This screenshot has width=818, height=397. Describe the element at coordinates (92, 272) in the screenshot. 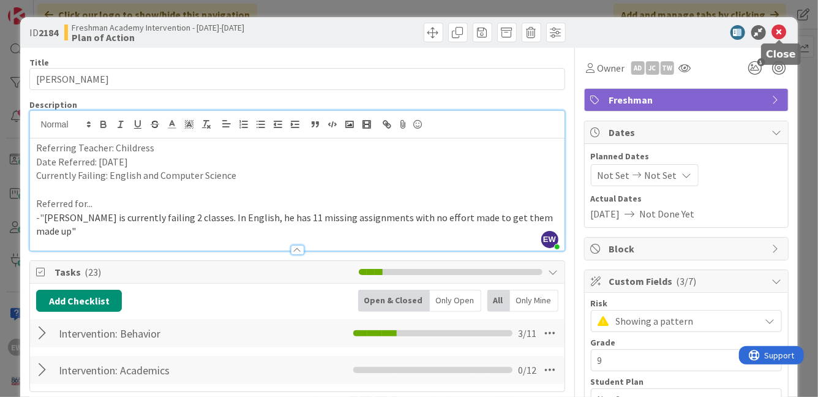

I see `span: ( 23 )` at that location.